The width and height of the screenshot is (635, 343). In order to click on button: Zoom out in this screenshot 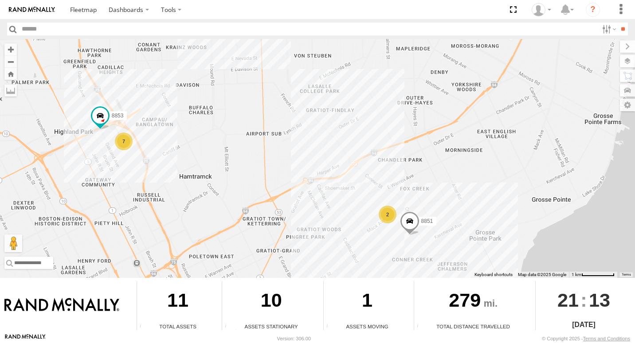, I will do `click(11, 62)`.